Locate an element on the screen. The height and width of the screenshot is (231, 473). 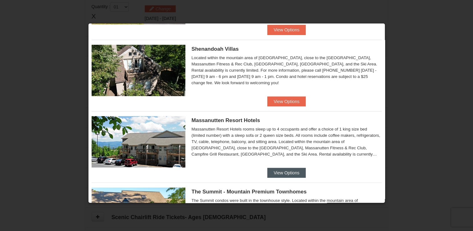
span: Massanutten Resort Hotels is located at coordinates (226, 120).